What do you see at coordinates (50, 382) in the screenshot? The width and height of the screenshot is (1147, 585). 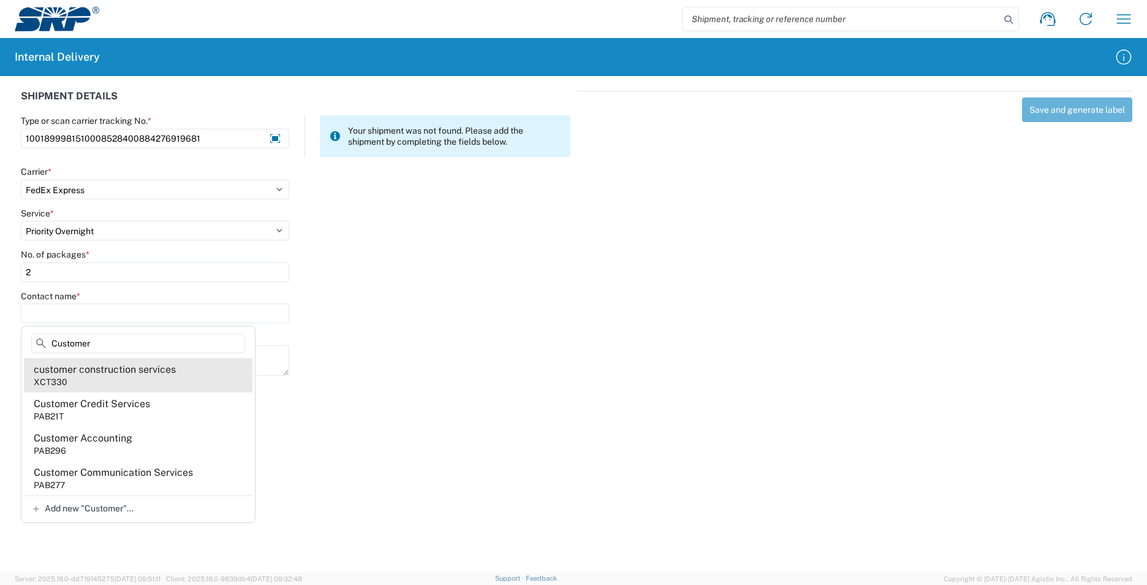 I see `div: XCT330` at bounding box center [50, 382].